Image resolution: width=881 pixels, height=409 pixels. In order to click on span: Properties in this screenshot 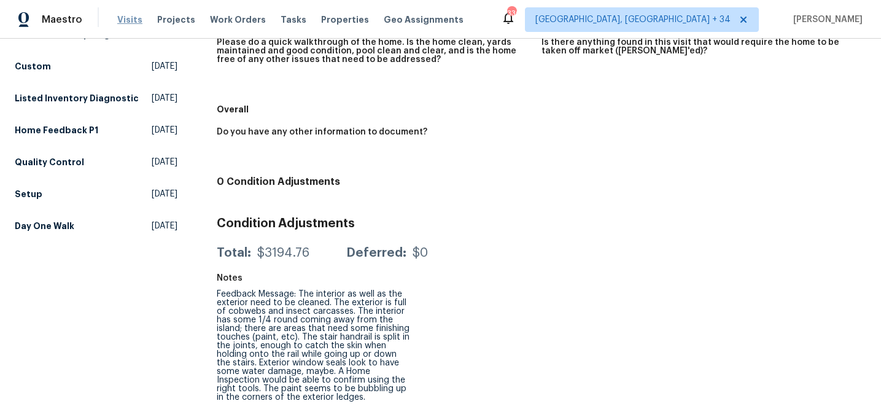, I will do `click(345, 20)`.